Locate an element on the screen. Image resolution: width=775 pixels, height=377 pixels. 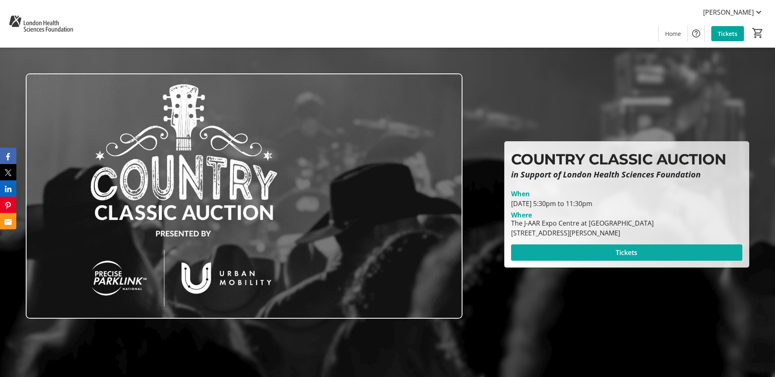
p: COUNTRY CLASSIC AUCTION is located at coordinates (626, 159).